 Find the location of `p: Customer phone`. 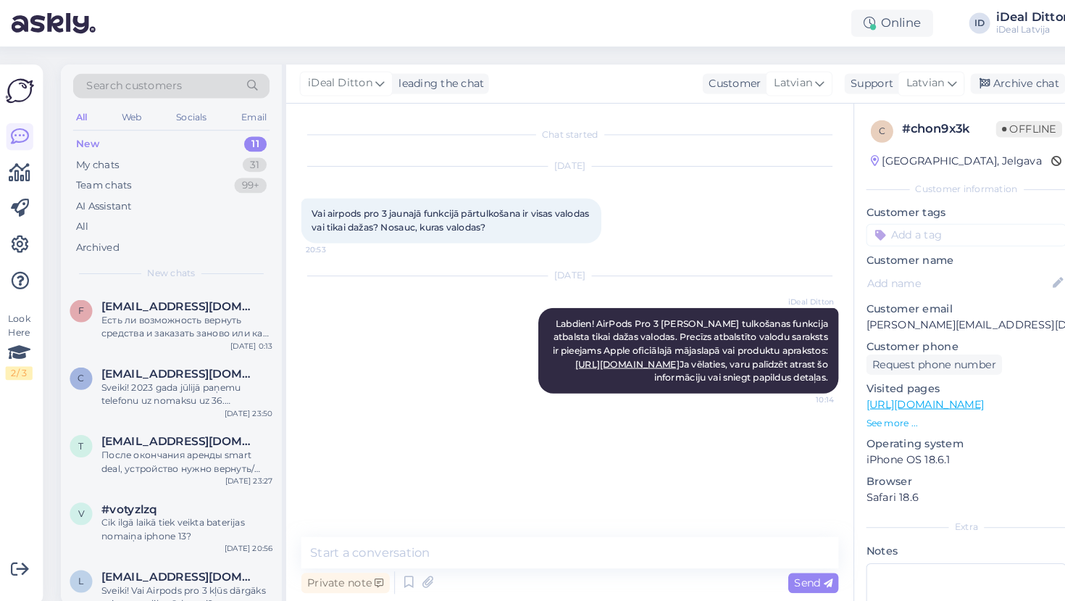

p: Customer phone is located at coordinates (939, 334).